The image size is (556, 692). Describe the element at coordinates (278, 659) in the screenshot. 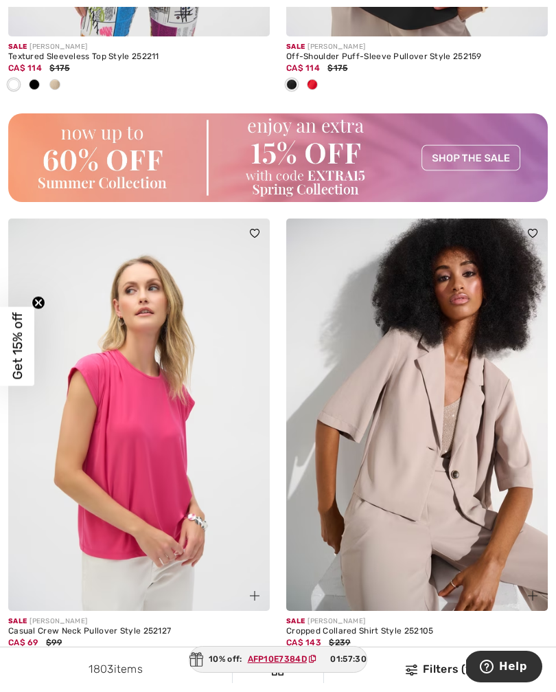

I see `ins: AFP10E7384D` at that location.